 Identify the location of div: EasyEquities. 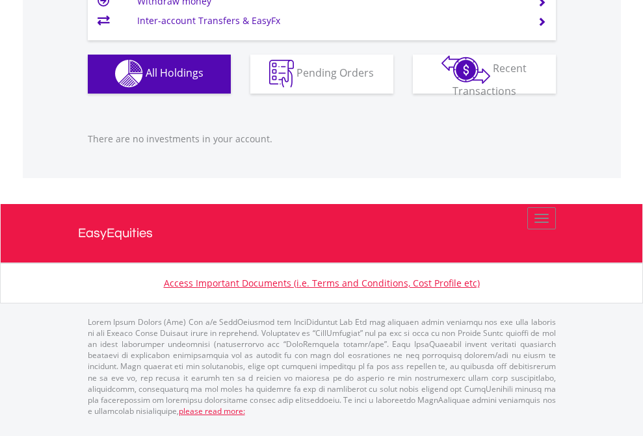
(322, 233).